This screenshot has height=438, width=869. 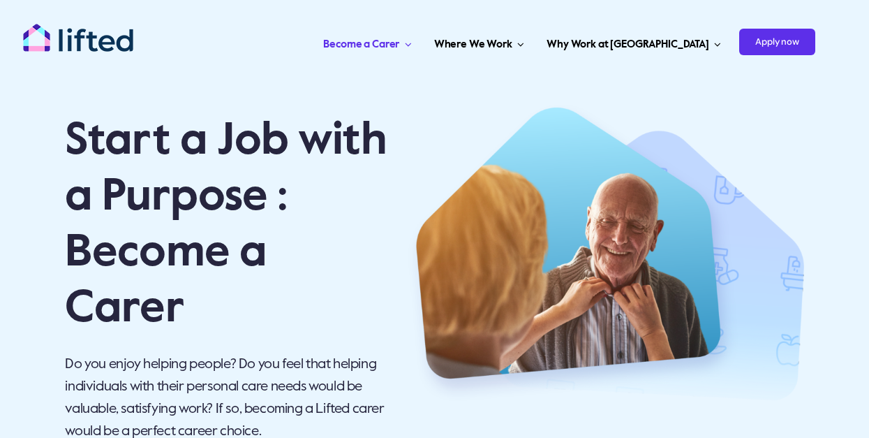 I want to click on span: Where We Work, so click(x=473, y=45).